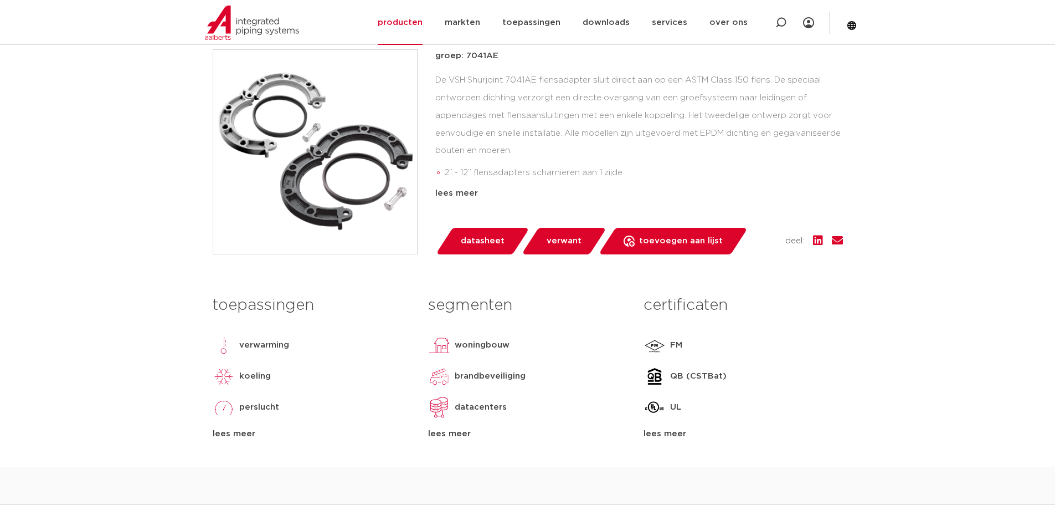 The height and width of the screenshot is (505, 1055). What do you see at coordinates (439, 376) in the screenshot?
I see `img: brandbeveiliging` at bounding box center [439, 376].